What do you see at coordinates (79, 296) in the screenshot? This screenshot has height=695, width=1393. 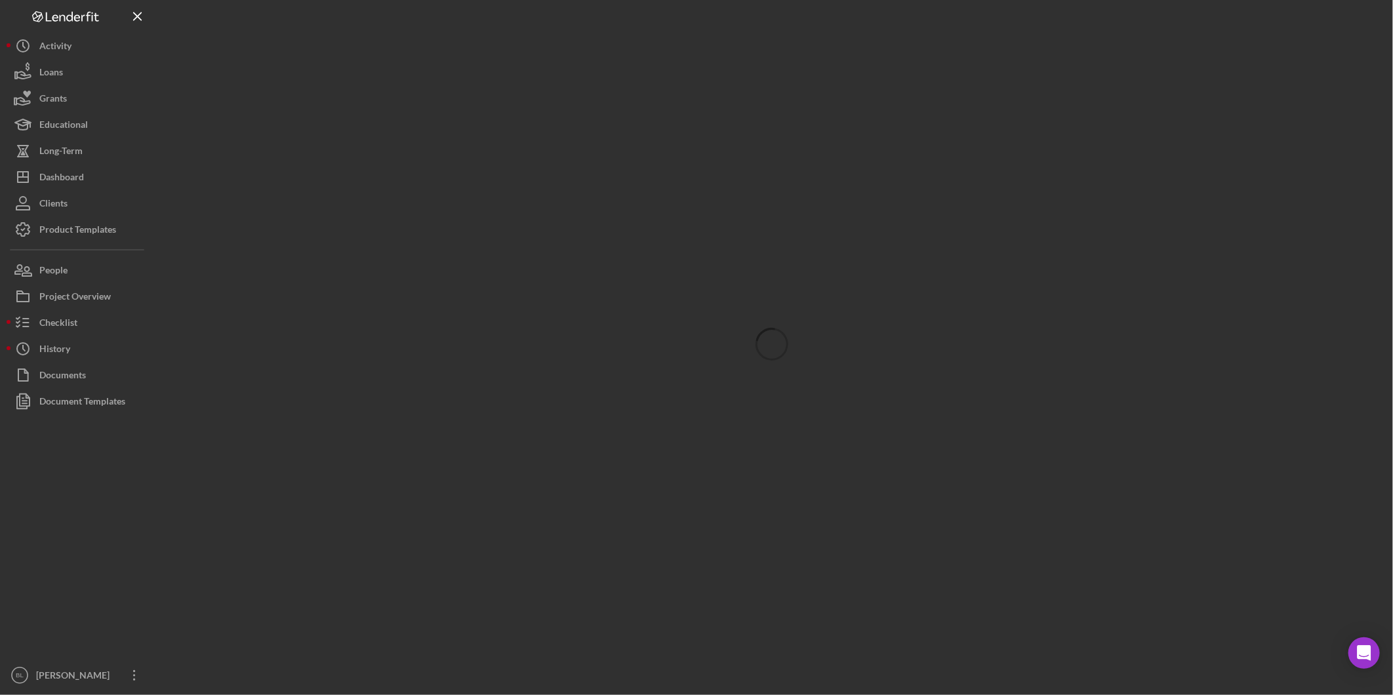 I see `a: Project Overview` at bounding box center [79, 296].